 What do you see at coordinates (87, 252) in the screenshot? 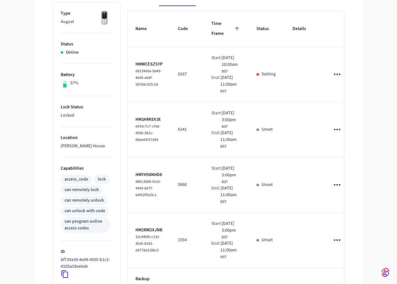
I see `p: ID` at bounding box center [87, 252].